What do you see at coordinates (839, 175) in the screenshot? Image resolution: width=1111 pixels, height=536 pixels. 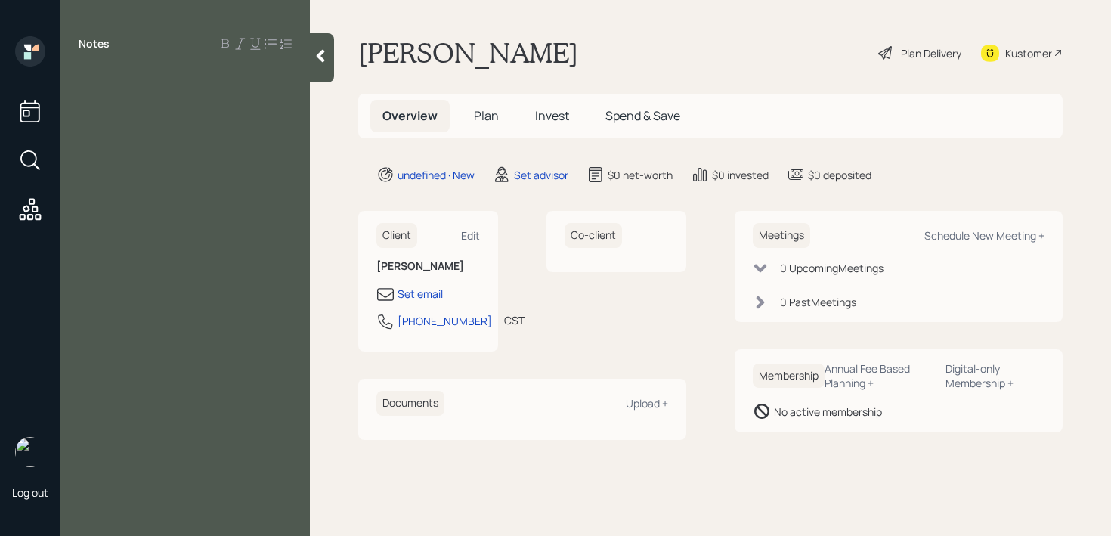 I see `div: $0 deposited` at bounding box center [839, 175].